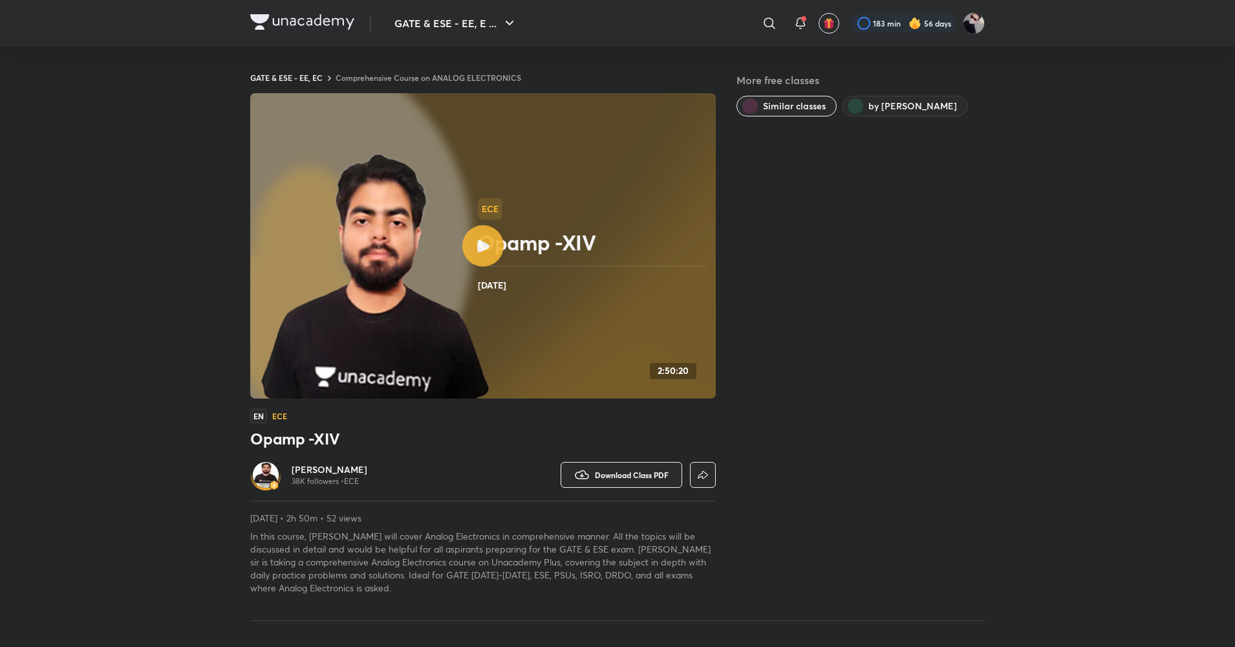 This screenshot has height=647, width=1235. What do you see at coordinates (861, 80) in the screenshot?
I see `h5: More free classes` at bounding box center [861, 80].